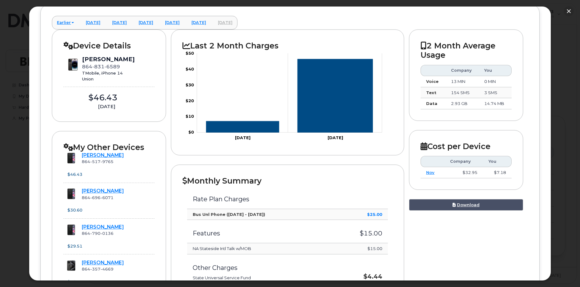 This screenshot has width=580, height=287. Describe the element at coordinates (466, 146) in the screenshot. I see `h2: Cost per Device` at that location.